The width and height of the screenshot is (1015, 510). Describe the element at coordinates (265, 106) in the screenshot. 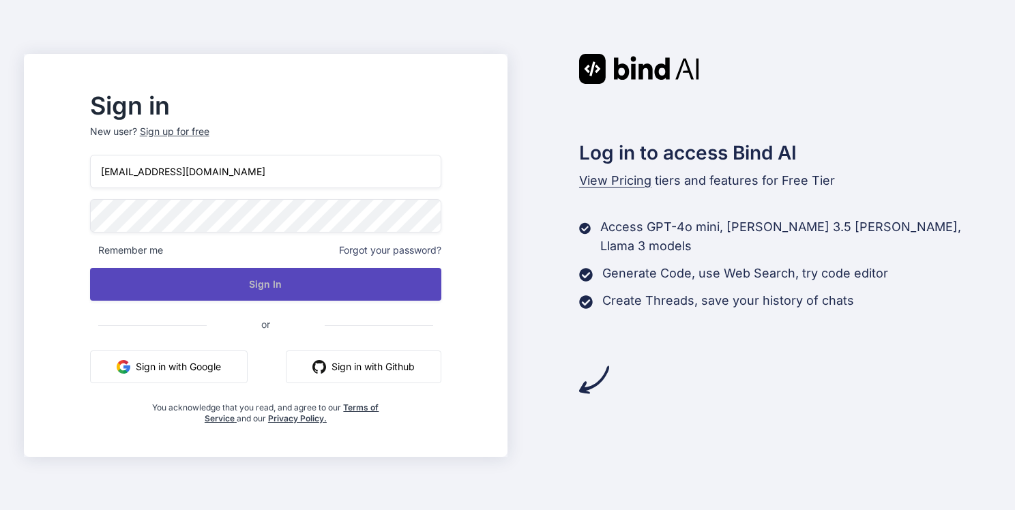

I see `h2: Sign in` at that location.